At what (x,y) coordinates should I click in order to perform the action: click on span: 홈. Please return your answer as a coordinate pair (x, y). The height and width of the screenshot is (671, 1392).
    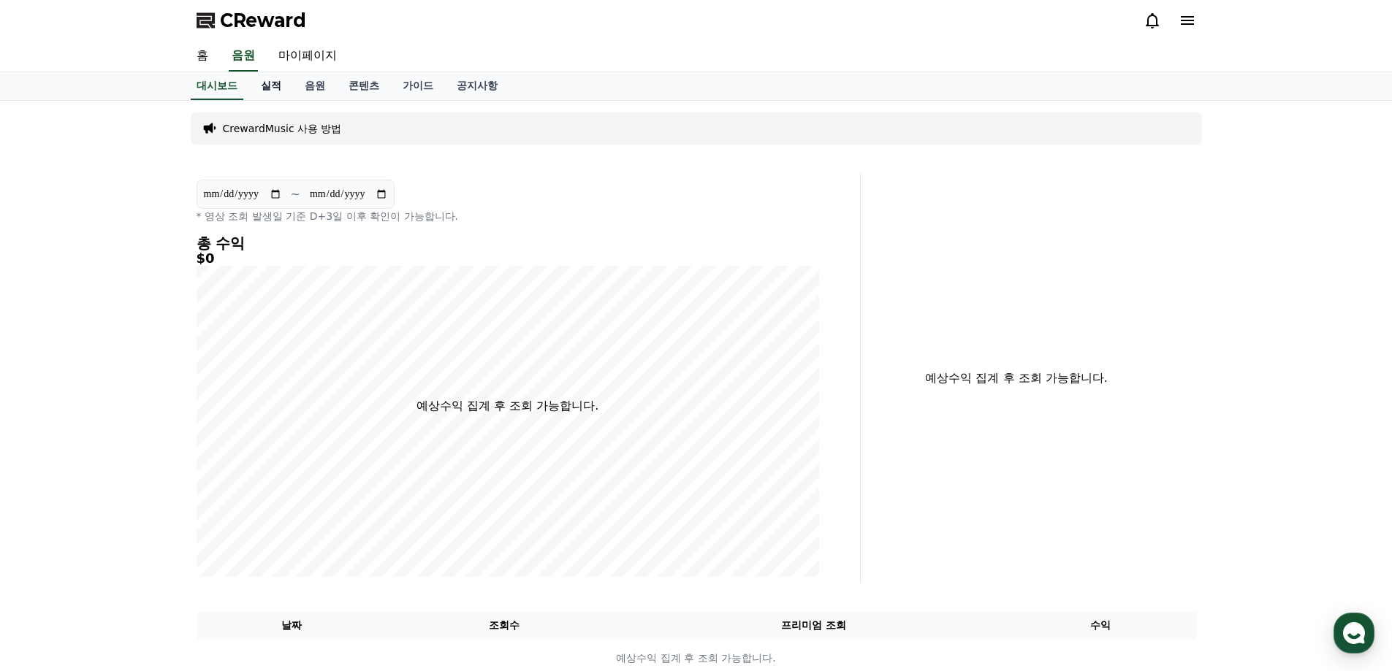
    Looking at the image, I should click on (50, 491).